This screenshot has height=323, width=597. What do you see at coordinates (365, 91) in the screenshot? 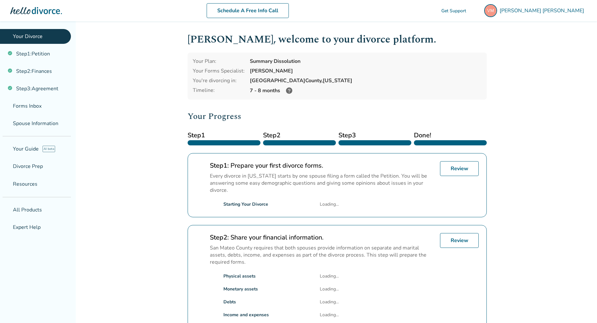
I see `div: 7 - 8 months` at bounding box center [365, 91].